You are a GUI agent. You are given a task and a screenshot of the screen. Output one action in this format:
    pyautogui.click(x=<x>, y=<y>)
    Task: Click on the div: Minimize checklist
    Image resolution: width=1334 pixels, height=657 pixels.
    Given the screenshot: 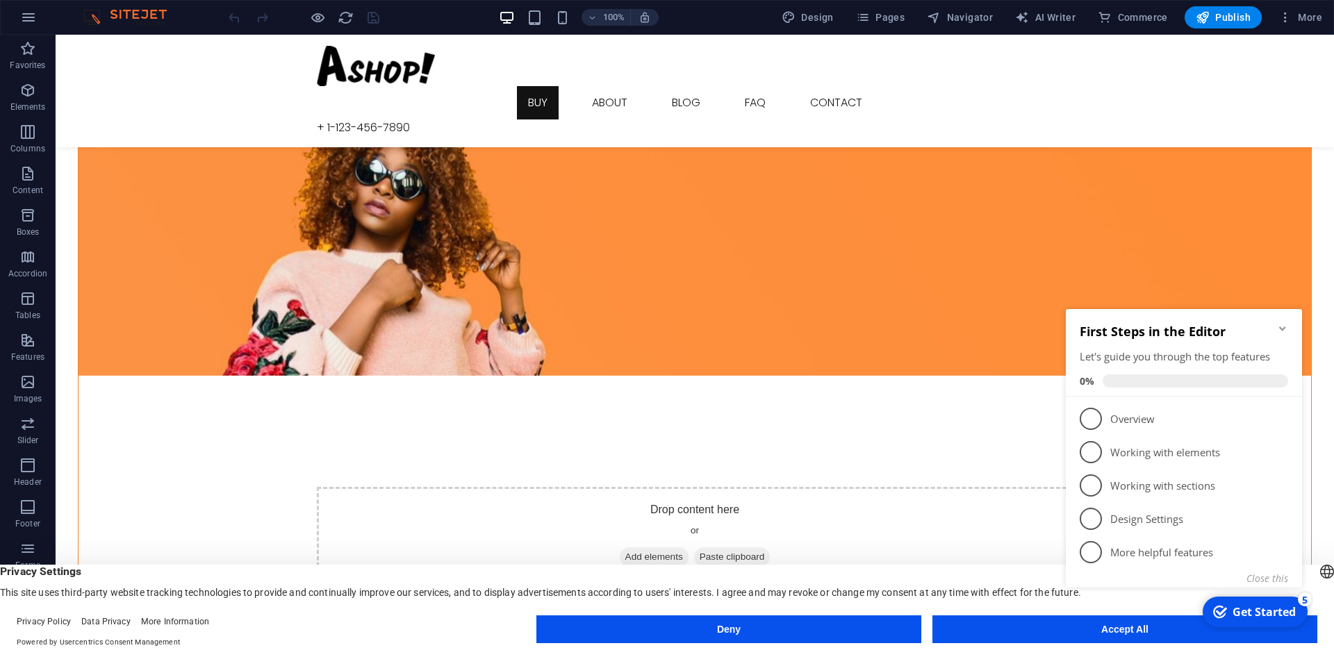 What is the action you would take?
    pyautogui.click(x=222, y=33)
    